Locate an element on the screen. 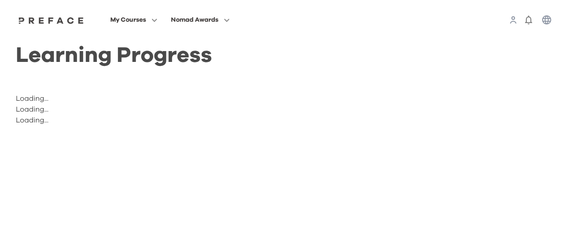 The image size is (572, 249). span: Nomad Awards is located at coordinates (194, 20).